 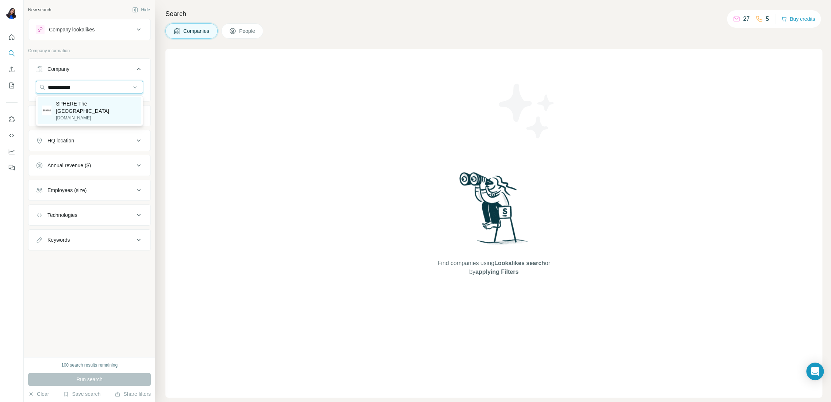 I want to click on button: Dashboard, so click(x=12, y=152).